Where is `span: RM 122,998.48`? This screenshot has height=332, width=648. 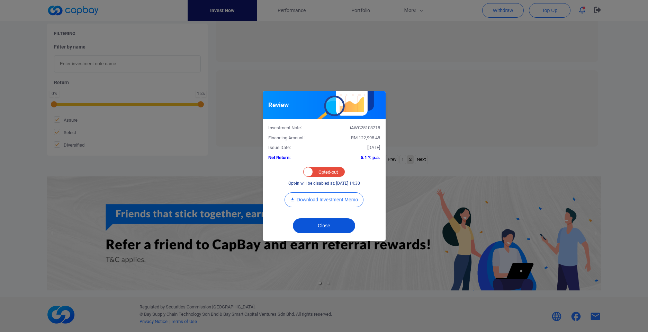 span: RM 122,998.48 is located at coordinates (365, 137).